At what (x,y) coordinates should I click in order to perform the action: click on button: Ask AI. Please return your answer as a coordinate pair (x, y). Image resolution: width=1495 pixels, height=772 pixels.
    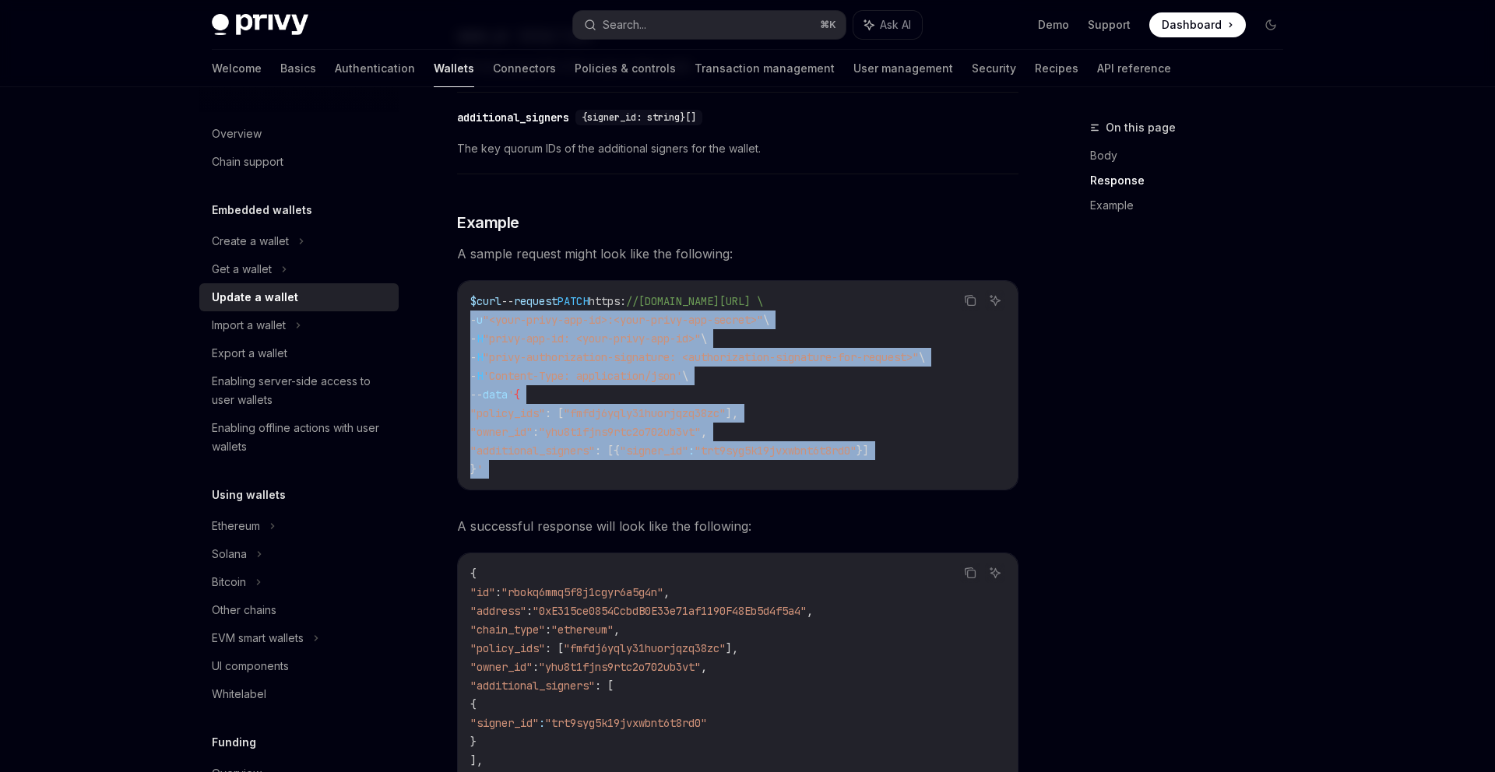
    Looking at the image, I should click on (995, 300).